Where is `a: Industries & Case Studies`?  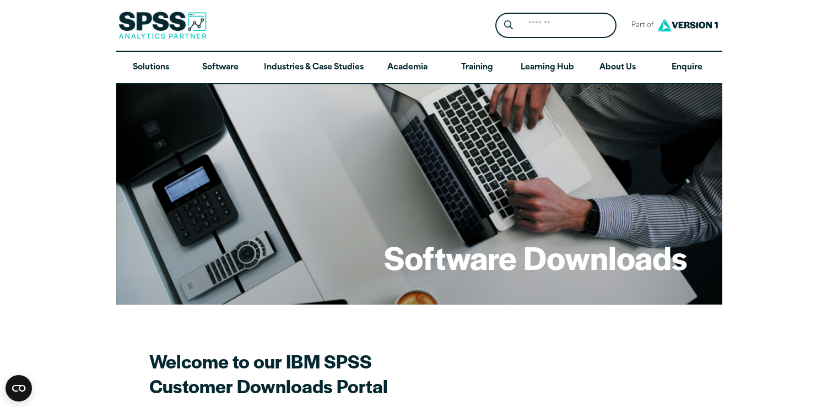 a: Industries & Case Studies is located at coordinates (313, 68).